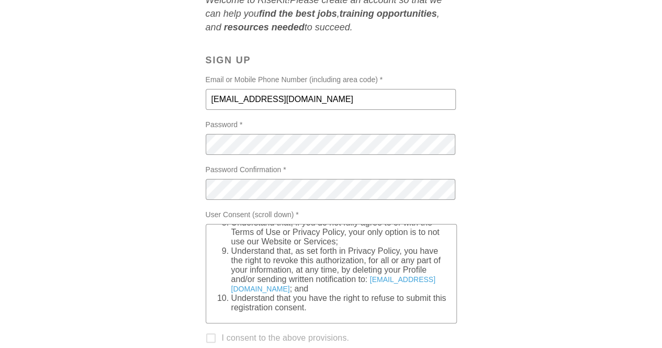 Image resolution: width=662 pixels, height=348 pixels. What do you see at coordinates (331, 99) in the screenshot?
I see `input: Email or Mobile Phone Number (including area code) *` at bounding box center [331, 99].